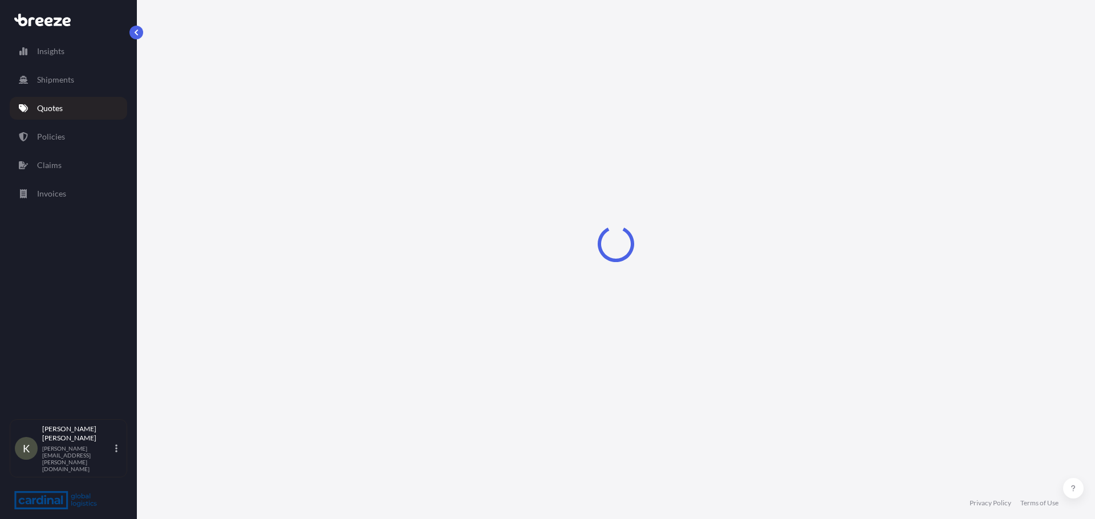  I want to click on a: Policies, so click(68, 137).